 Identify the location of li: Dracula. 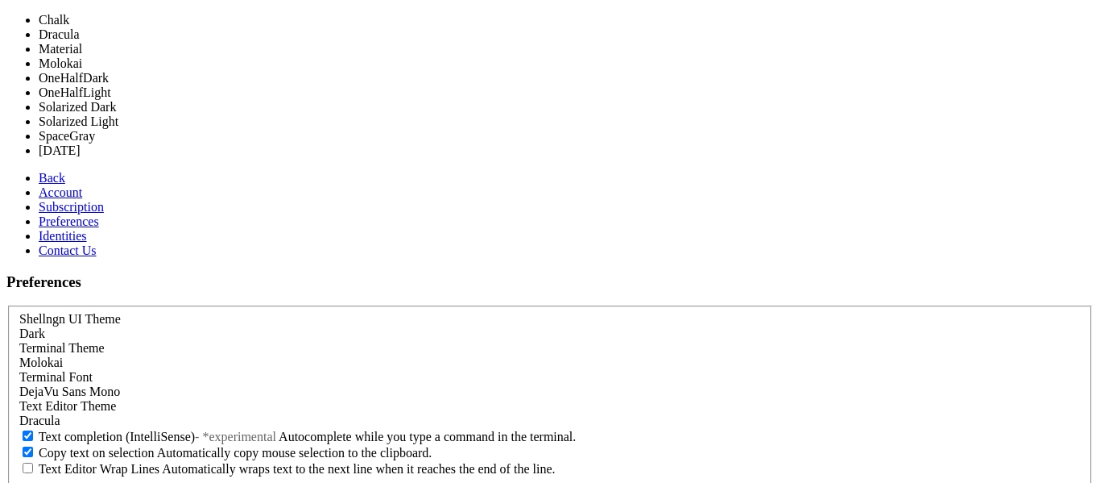
(224, 35).